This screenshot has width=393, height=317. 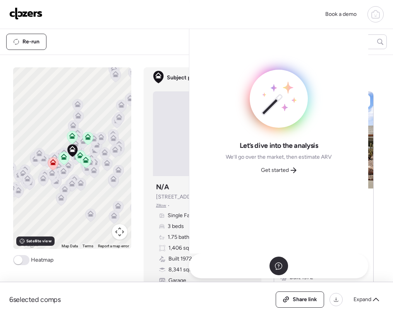 What do you see at coordinates (42, 260) in the screenshot?
I see `span: Heatmap` at bounding box center [42, 260].